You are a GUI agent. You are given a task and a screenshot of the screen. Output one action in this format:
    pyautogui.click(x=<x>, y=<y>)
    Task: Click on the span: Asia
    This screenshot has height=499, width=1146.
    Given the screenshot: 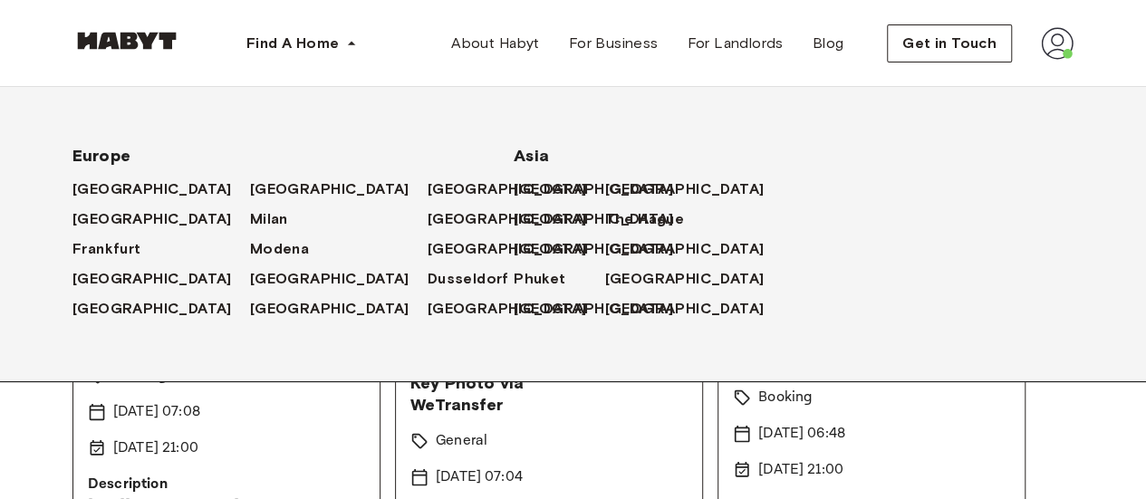 What is the action you would take?
    pyautogui.click(x=573, y=156)
    